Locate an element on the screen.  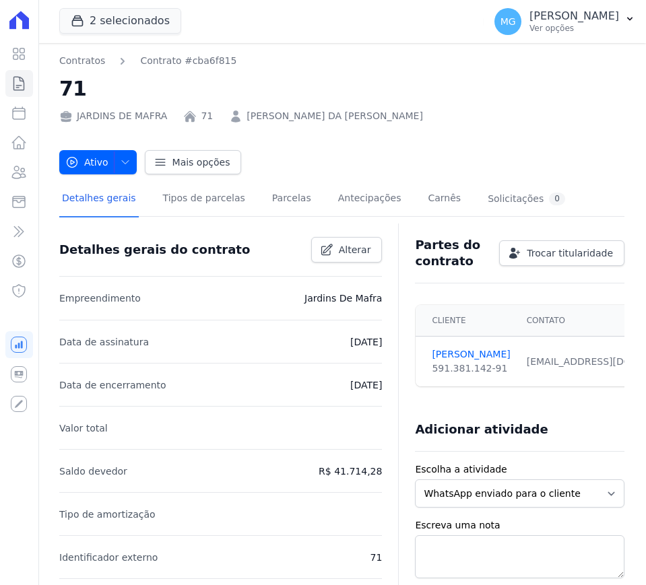
a: Alterar is located at coordinates (347, 250).